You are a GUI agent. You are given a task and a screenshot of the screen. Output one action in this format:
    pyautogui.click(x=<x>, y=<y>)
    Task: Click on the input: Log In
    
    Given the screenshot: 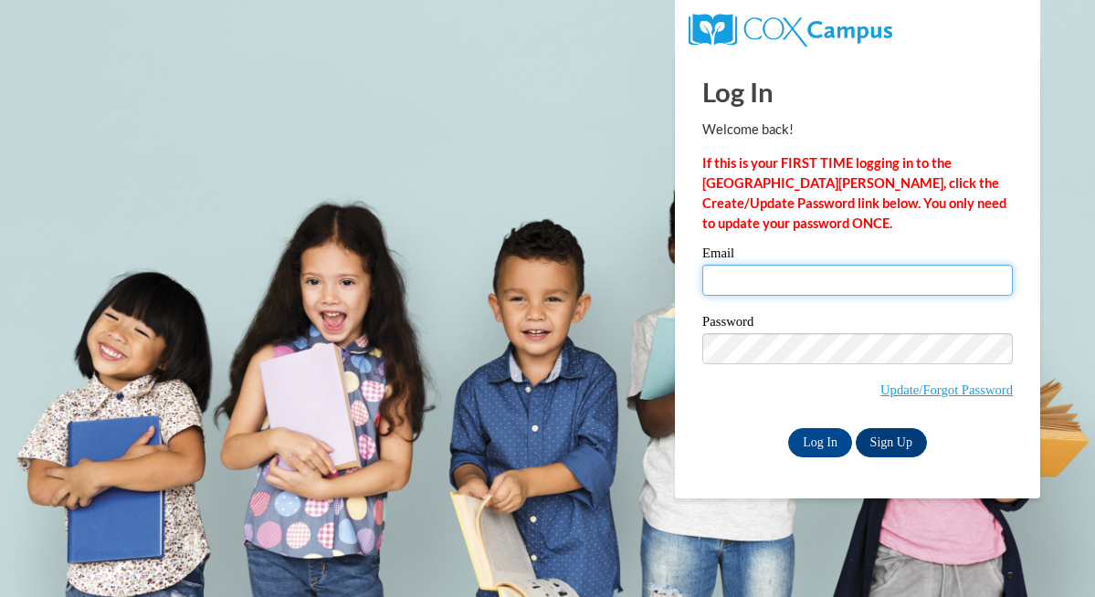 What is the action you would take?
    pyautogui.click(x=820, y=443)
    